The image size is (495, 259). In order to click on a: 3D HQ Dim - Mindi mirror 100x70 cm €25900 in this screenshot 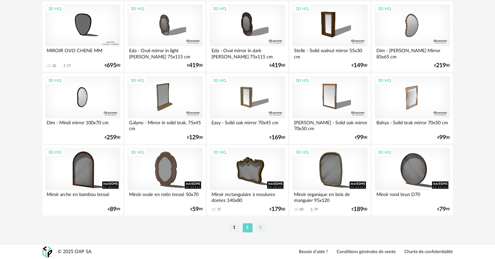, I will do `click(83, 108)`.